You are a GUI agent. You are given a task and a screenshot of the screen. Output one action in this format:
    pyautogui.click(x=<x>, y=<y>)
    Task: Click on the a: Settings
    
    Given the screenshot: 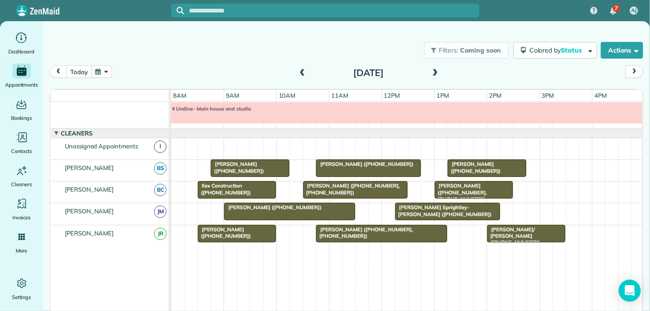 What is the action you would take?
    pyautogui.click(x=21, y=289)
    